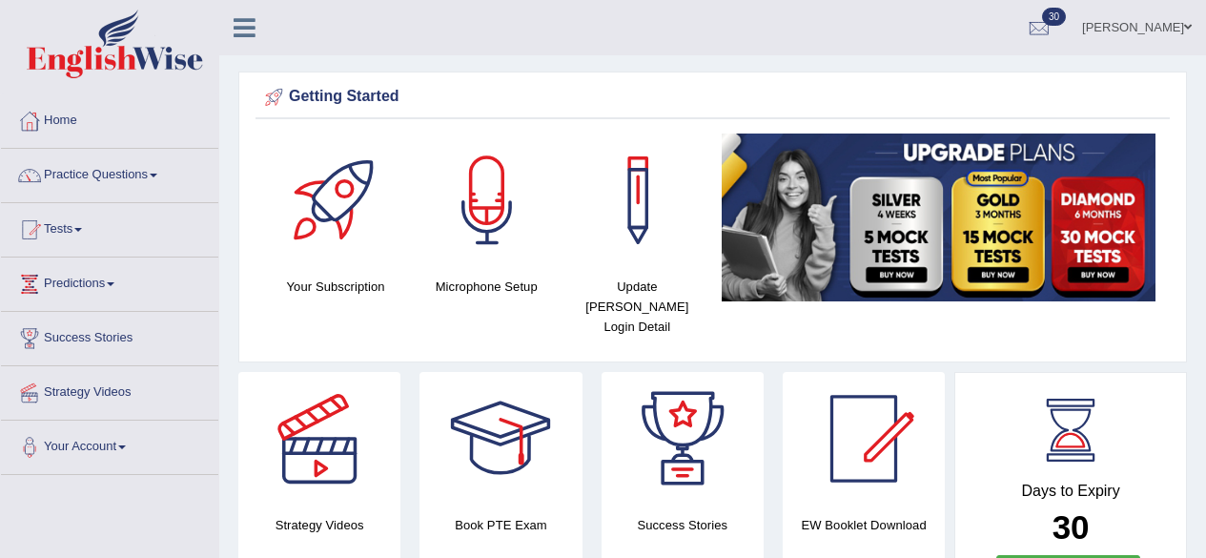 Image resolution: width=1206 pixels, height=558 pixels. Describe the element at coordinates (863, 524) in the screenshot. I see `h4: EW Booklet Download` at that location.